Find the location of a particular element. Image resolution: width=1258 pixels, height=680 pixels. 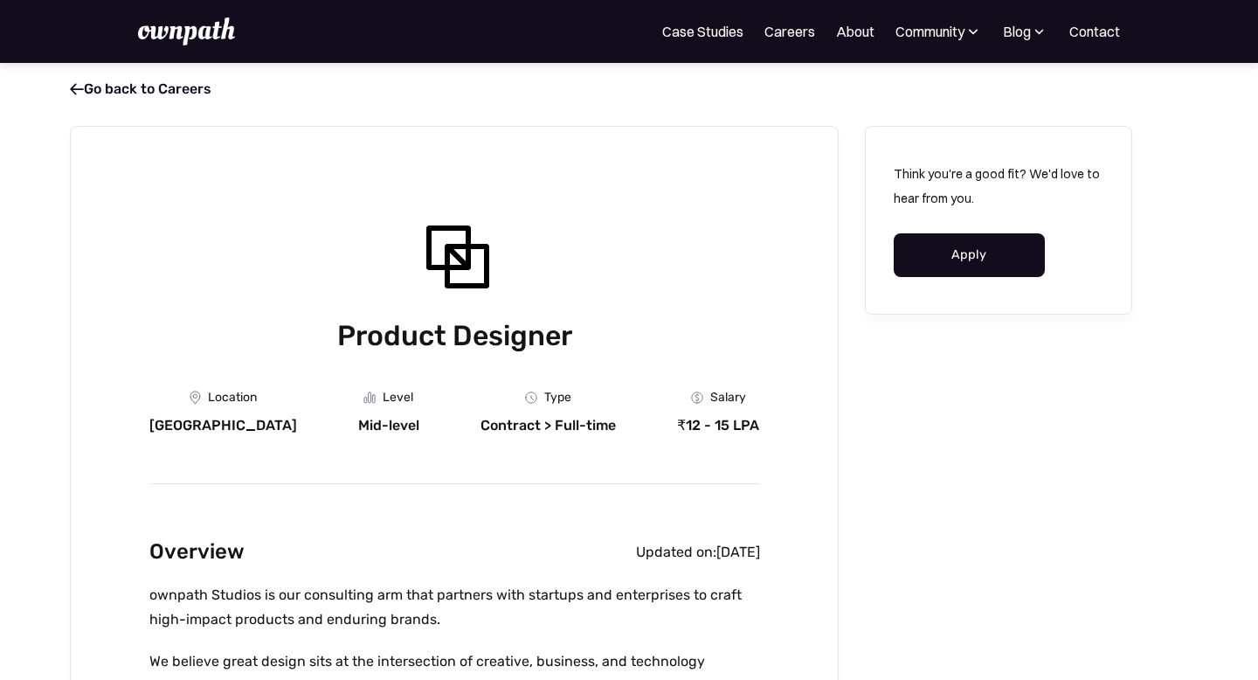

a: Apply is located at coordinates (969, 255).